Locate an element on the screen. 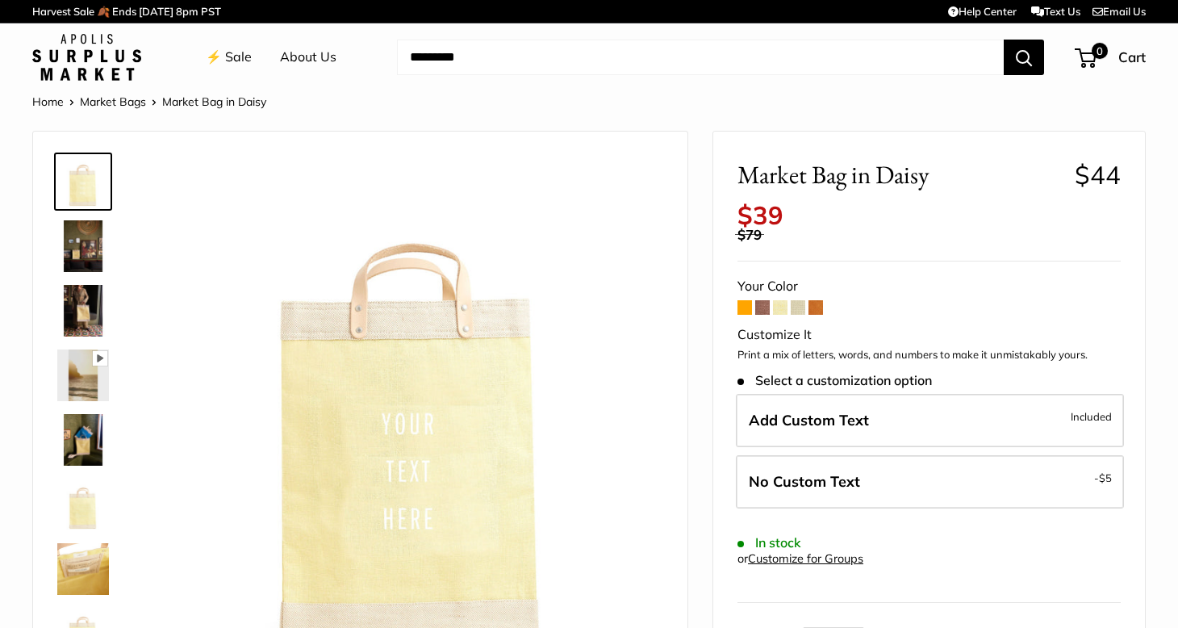 The width and height of the screenshot is (1178, 628). a: Help Center is located at coordinates (982, 11).